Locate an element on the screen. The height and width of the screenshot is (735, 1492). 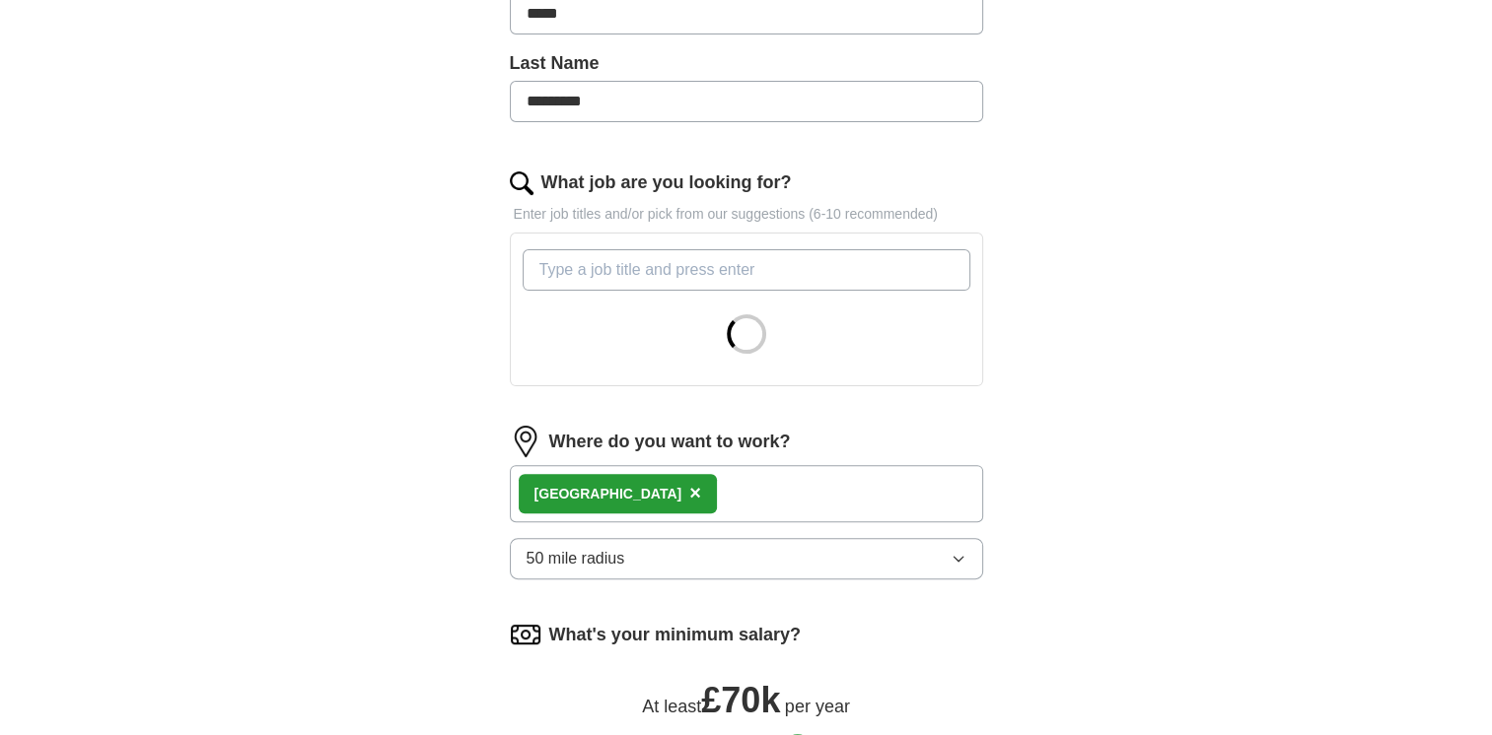
span: 50 mile radius is located at coordinates (576, 559).